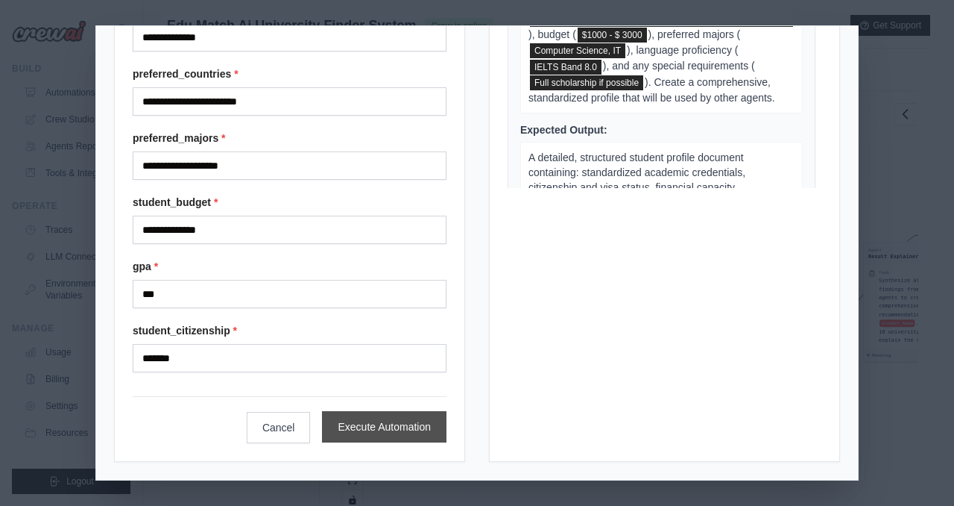  What do you see at coordinates (384, 427) in the screenshot?
I see `button: Execute Automation` at bounding box center [384, 427].